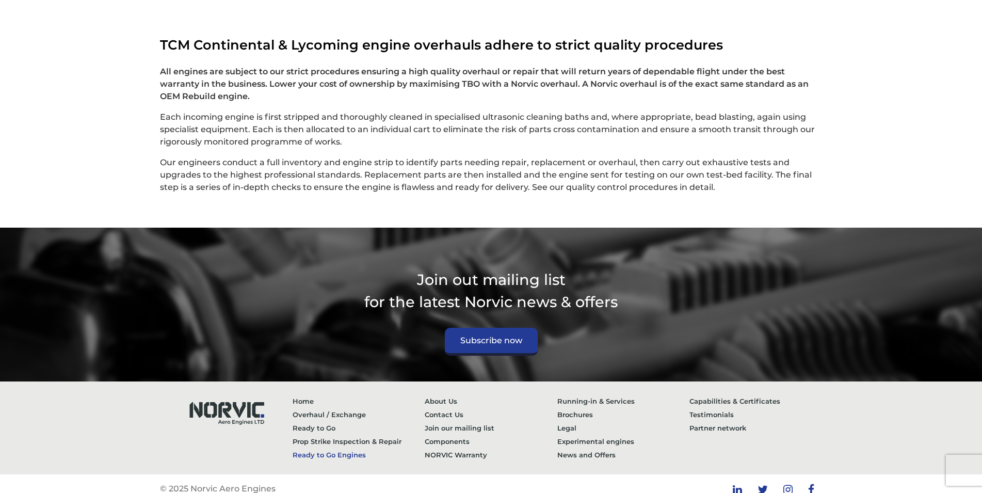  I want to click on a: Experimental engines, so click(623, 441).